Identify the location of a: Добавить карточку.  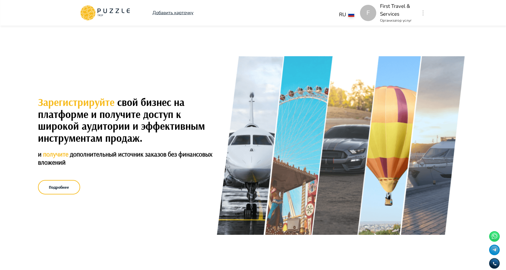
(173, 13).